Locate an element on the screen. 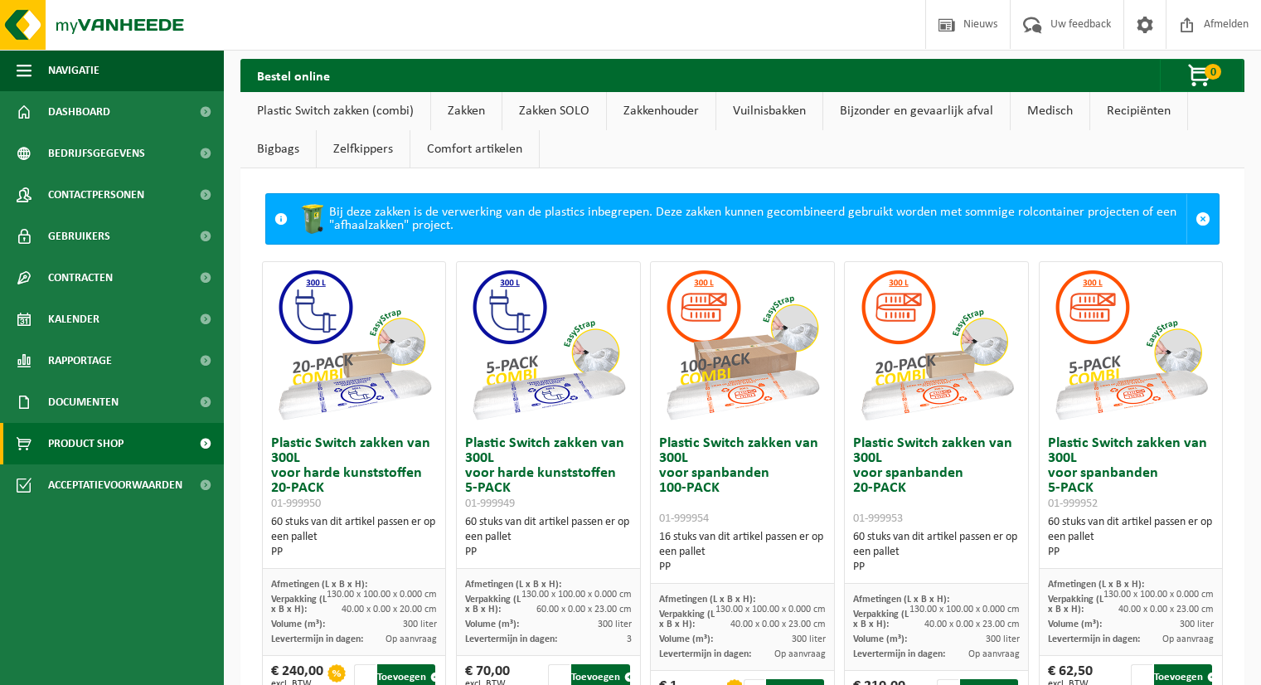  img: 01-999950 is located at coordinates (354, 345).